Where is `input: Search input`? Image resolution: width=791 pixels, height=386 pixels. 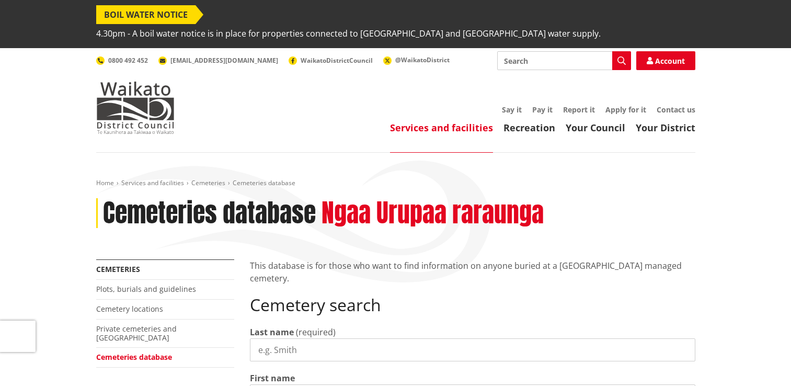 input: Search input is located at coordinates (564, 61).